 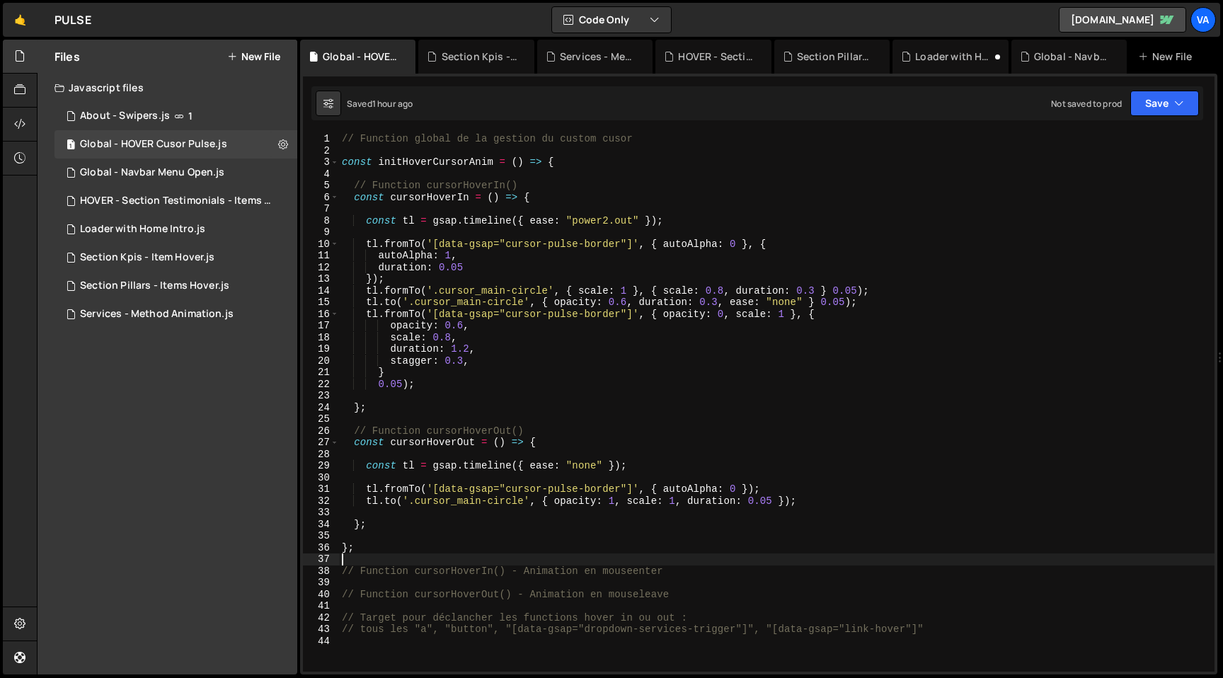 What do you see at coordinates (176, 116) in the screenshot?
I see `div: 16253/43838.js` at bounding box center [176, 116].